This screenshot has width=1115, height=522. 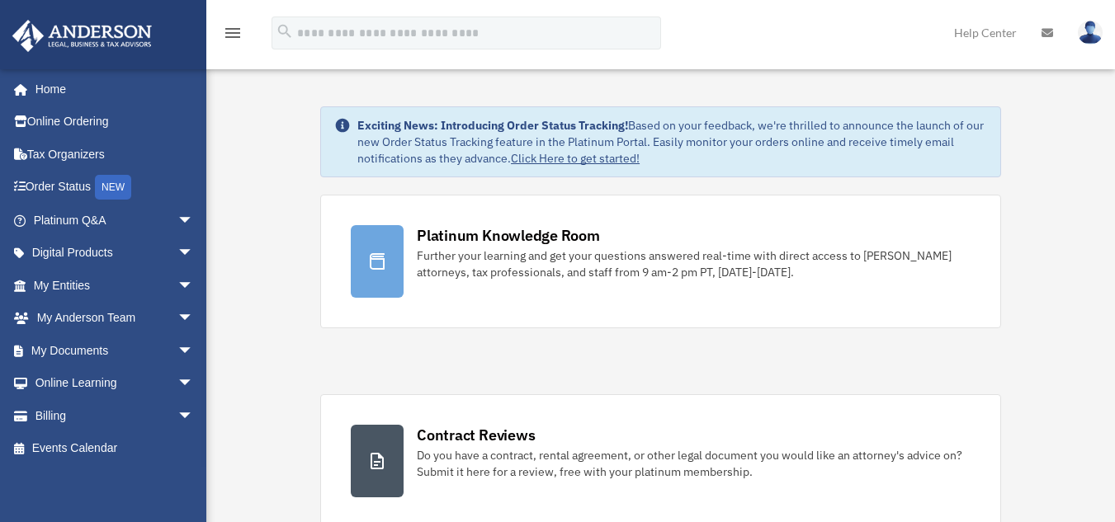 I want to click on a: Online Learningarrow_drop_down, so click(x=115, y=384).